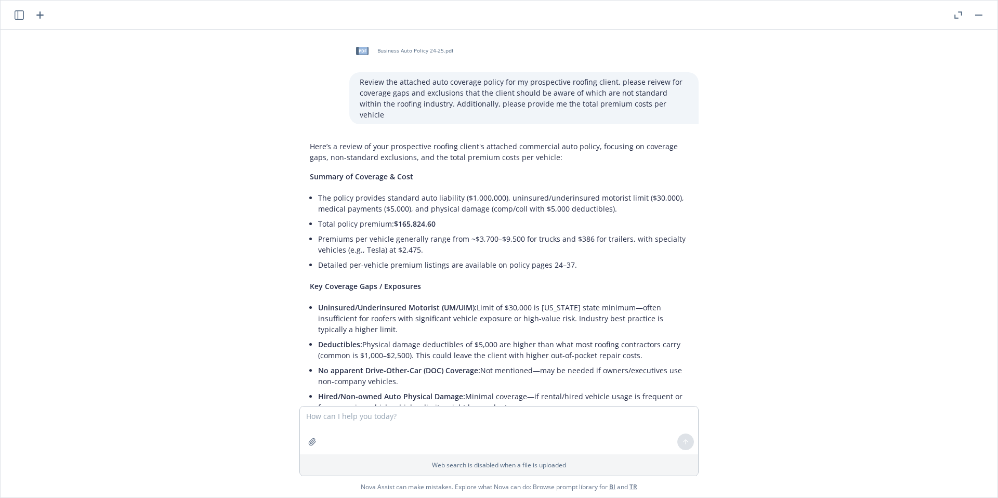 This screenshot has width=998, height=498. I want to click on p: Here’s a review of your prospective roofing client's attached commercial auto policy, focusing on..., so click(499, 152).